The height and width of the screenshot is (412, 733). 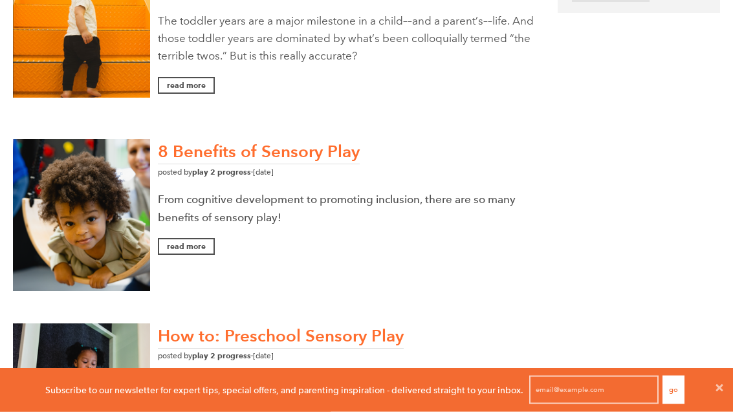 I want to click on p: Subscribe to our newsletter for expert tips, special offers, and parenting inspiration - delivere..., so click(x=284, y=390).